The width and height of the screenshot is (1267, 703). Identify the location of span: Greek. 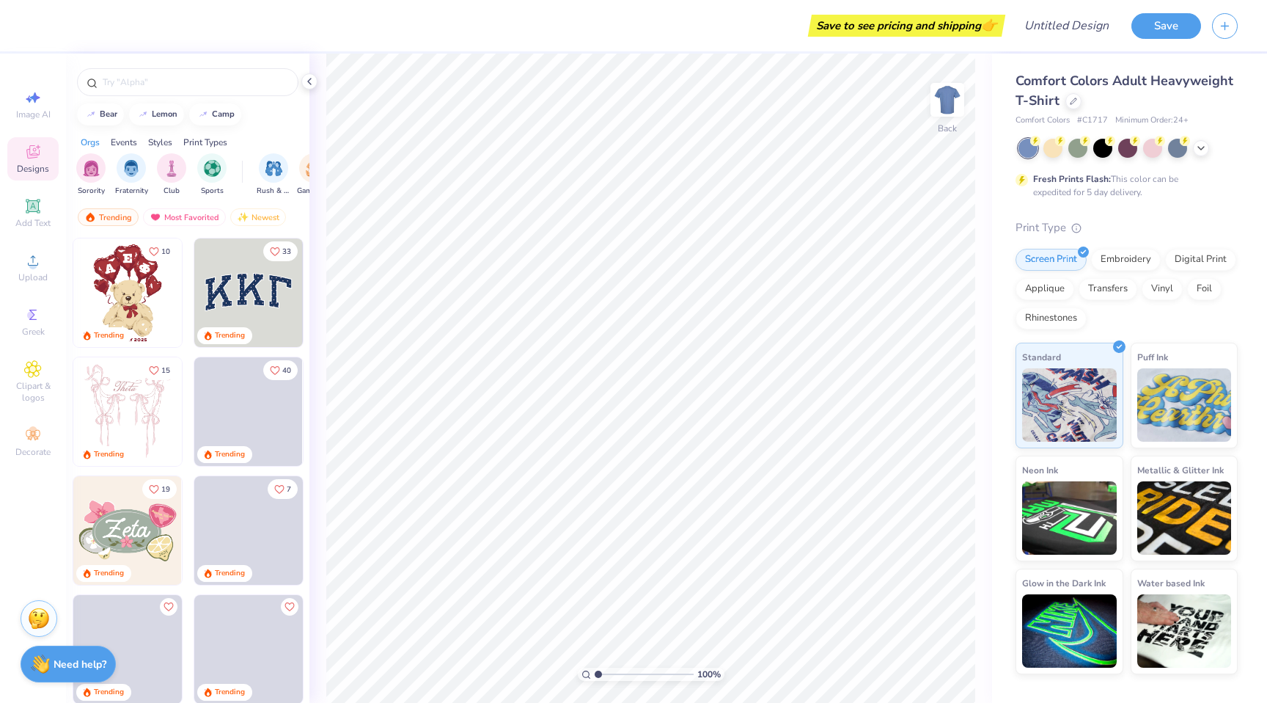
(33, 332).